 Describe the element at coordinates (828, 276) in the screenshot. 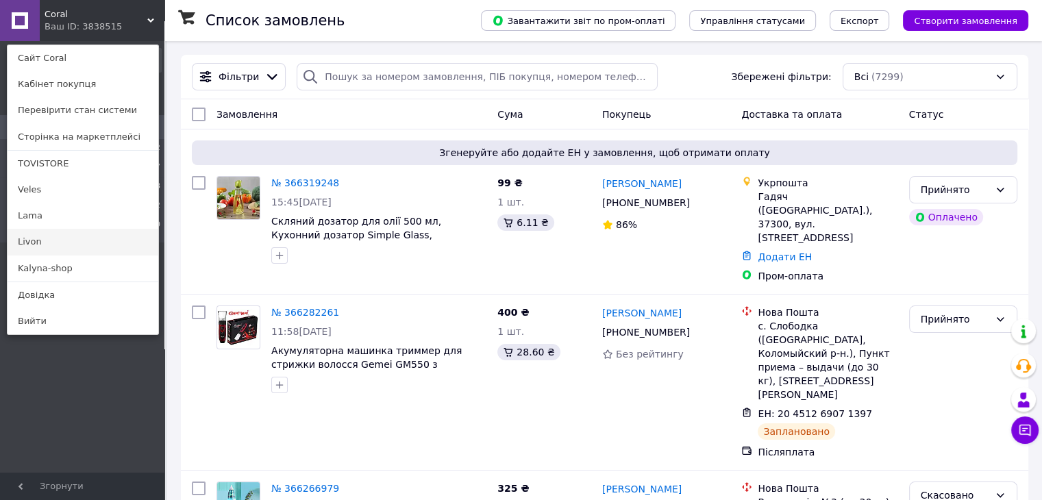

I see `div: Пром-оплата` at that location.